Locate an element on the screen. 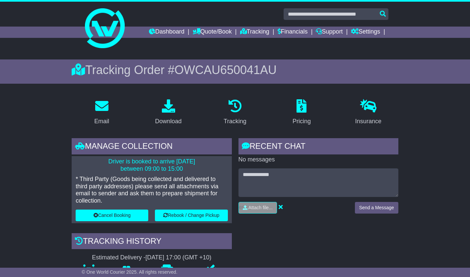  a: Settings is located at coordinates (366, 32).